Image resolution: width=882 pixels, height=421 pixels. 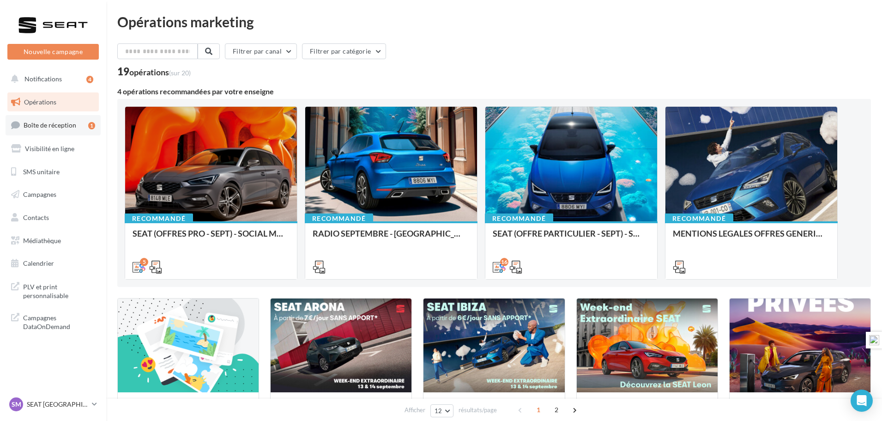 I want to click on button: Filtrer par canal, so click(x=261, y=51).